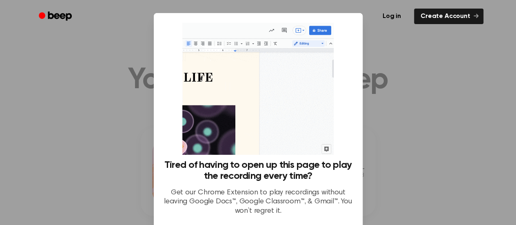 The height and width of the screenshot is (225, 516). I want to click on img: Beep extension in action, so click(258, 88).